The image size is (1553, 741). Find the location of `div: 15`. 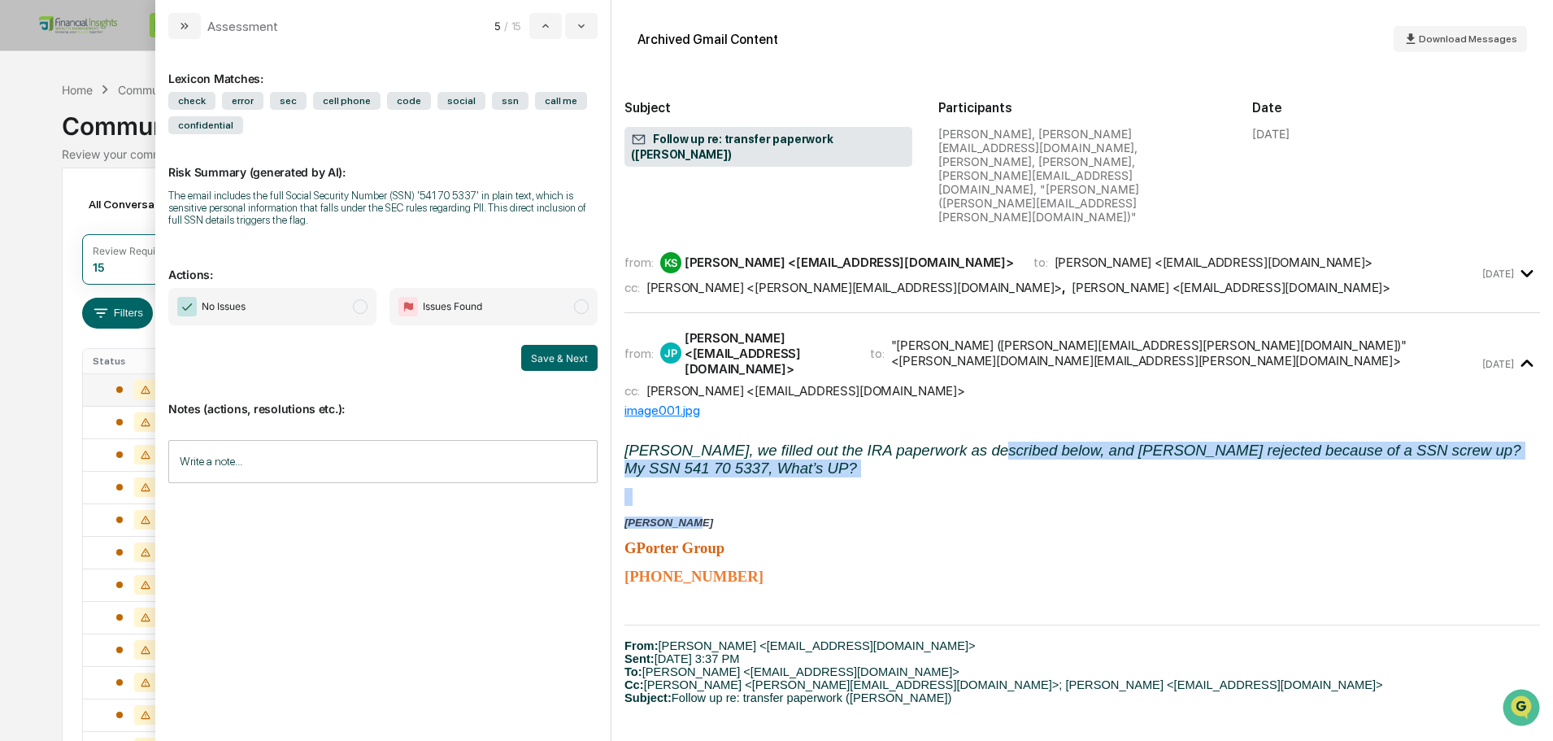

div: 15 is located at coordinates (98, 267).